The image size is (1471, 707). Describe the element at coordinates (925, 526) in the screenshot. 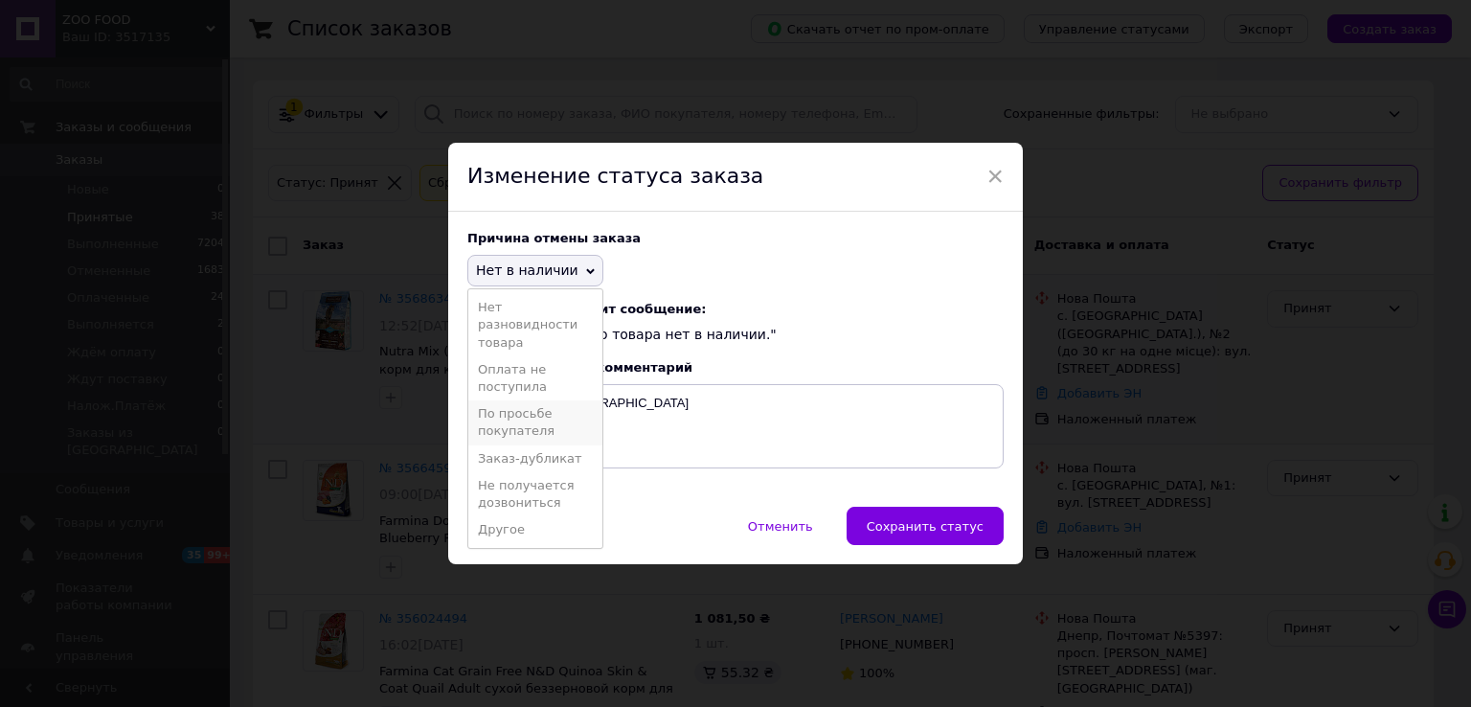

I see `span: Сохранить статус` at that location.